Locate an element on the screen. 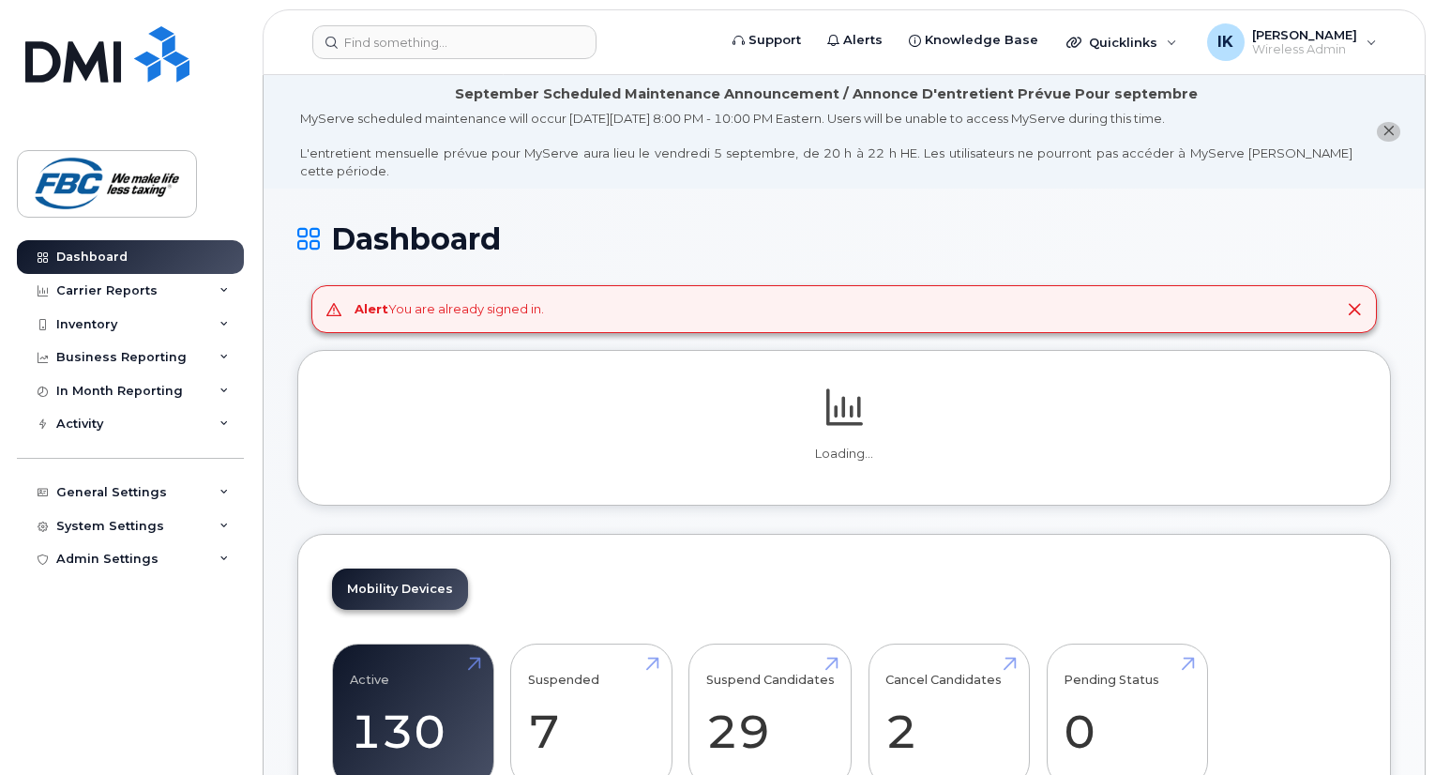 Image resolution: width=1435 pixels, height=775 pixels. p: Loading... is located at coordinates (844, 454).